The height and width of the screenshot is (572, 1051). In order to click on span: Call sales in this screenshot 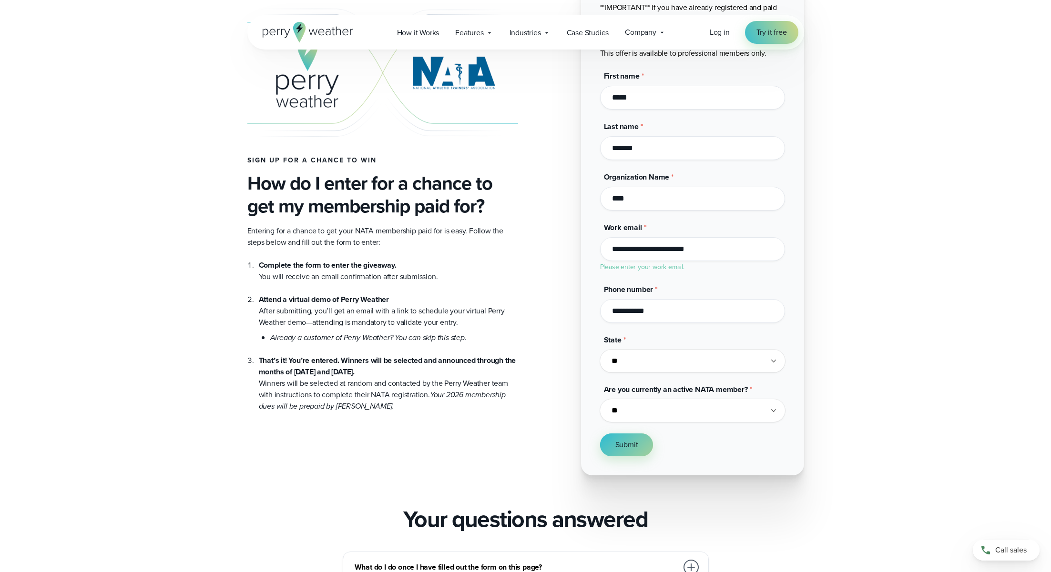, I will do `click(1011, 551)`.